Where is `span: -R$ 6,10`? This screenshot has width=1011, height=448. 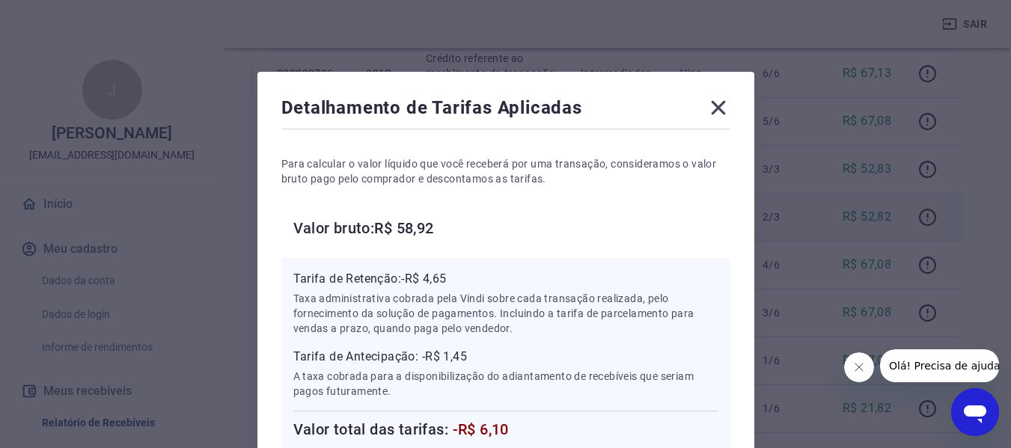
span: -R$ 6,10 is located at coordinates (480, 429).